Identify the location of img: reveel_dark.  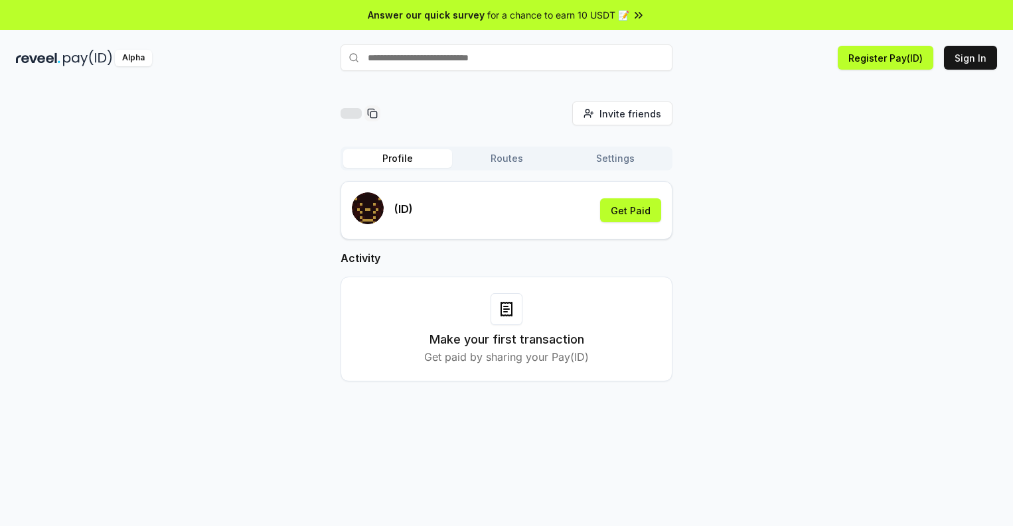
(38, 58).